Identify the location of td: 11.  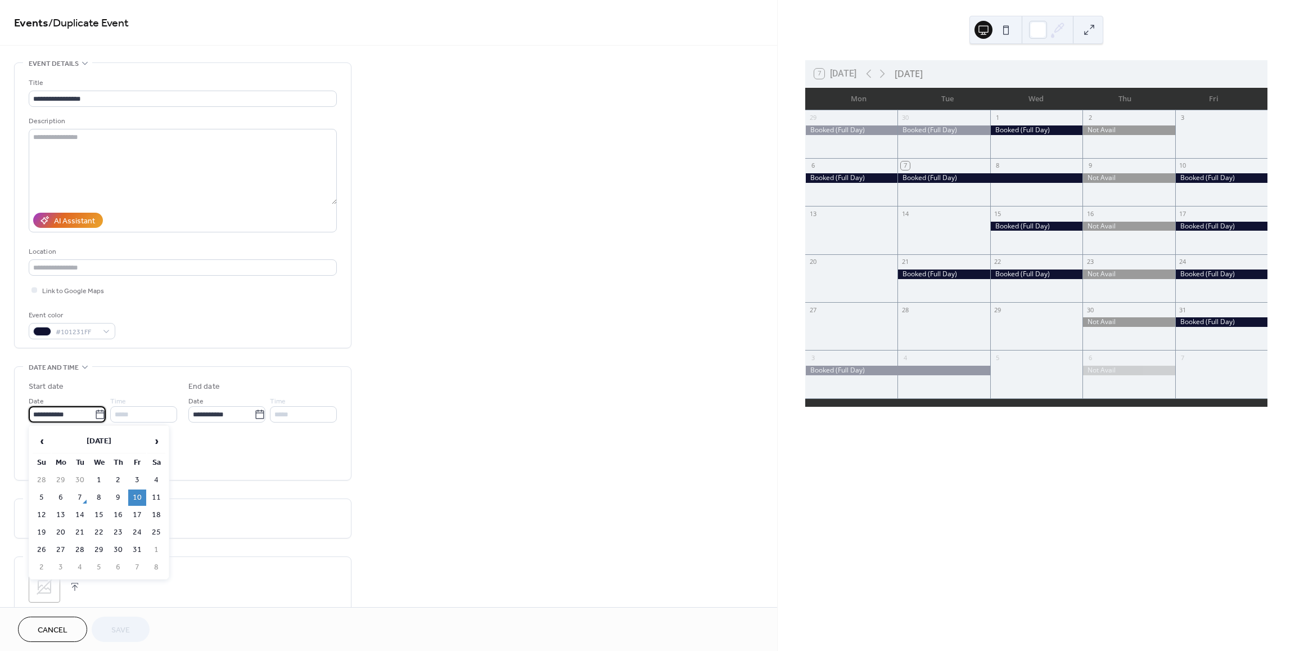
(156, 497).